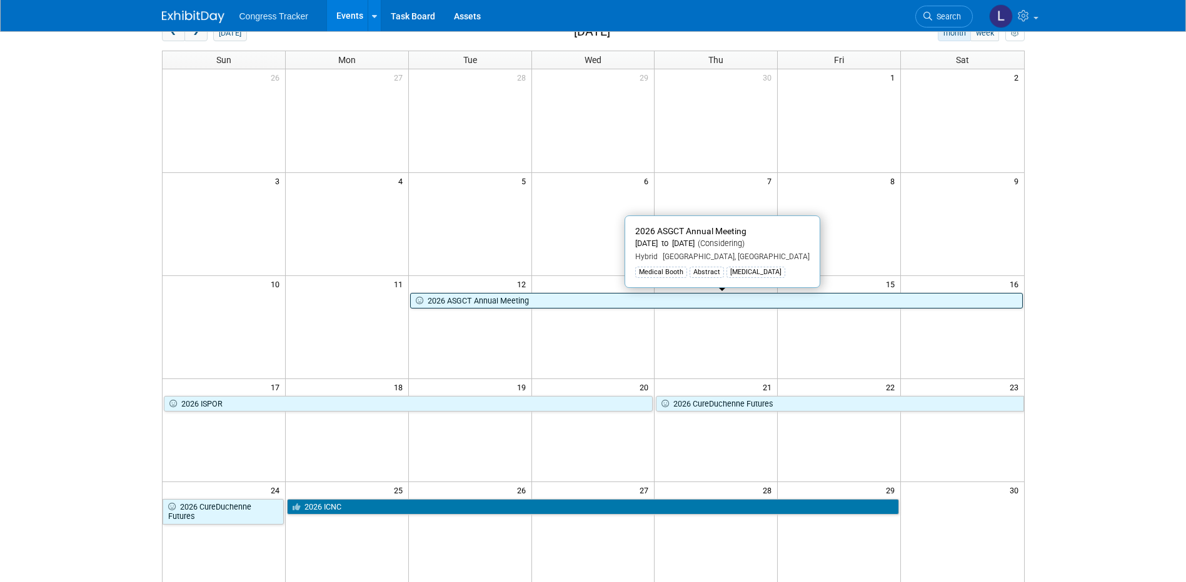  I want to click on button: next, so click(196, 33).